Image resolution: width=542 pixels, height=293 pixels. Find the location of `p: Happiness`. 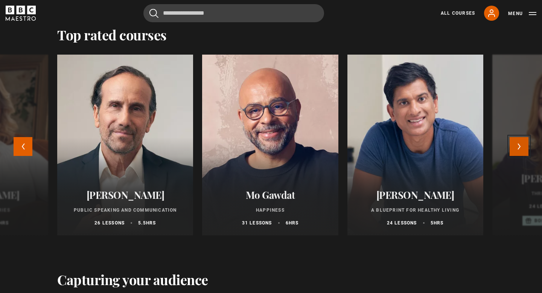

p: Happiness is located at coordinates (270, 210).